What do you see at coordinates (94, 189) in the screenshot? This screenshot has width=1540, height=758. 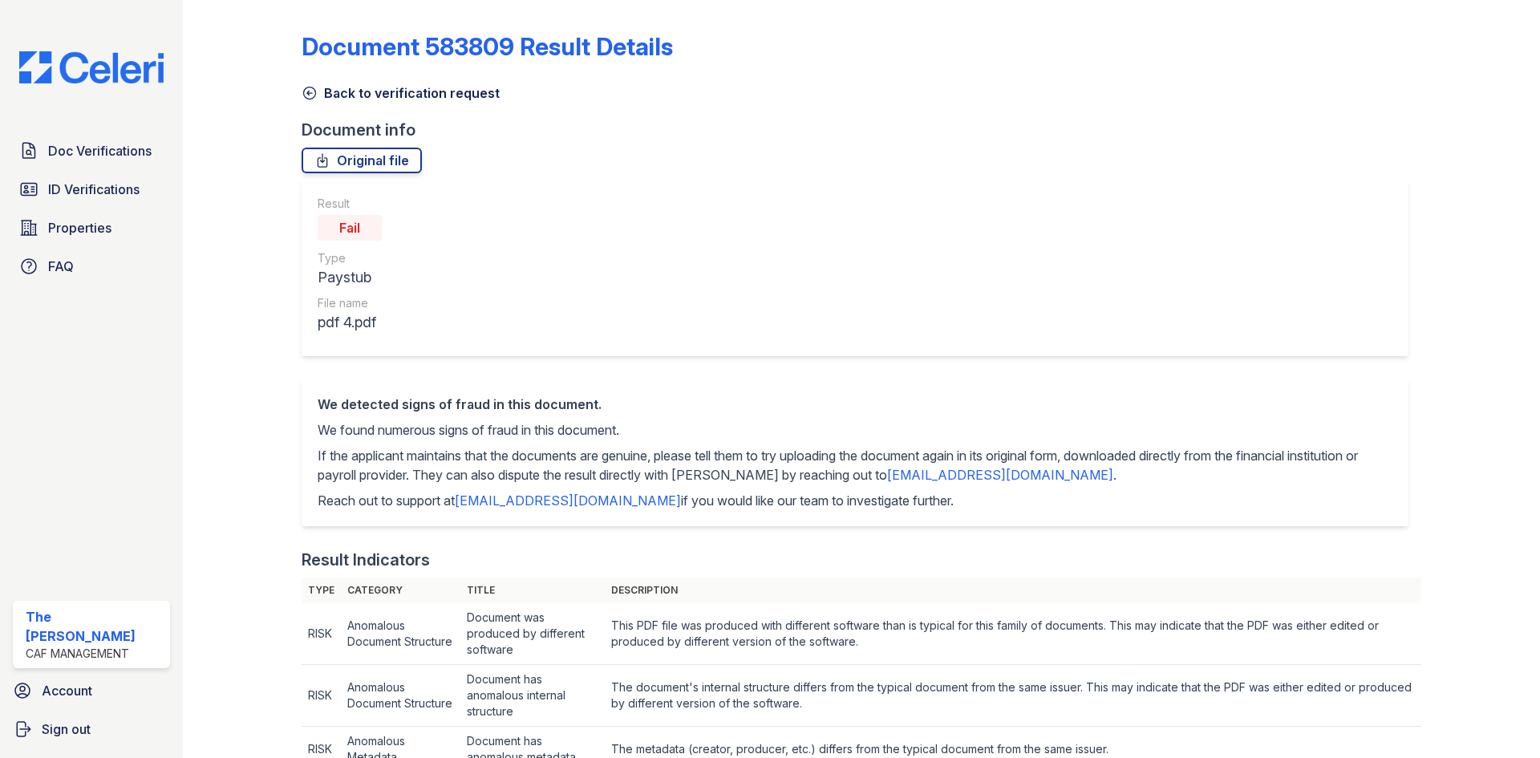 I see `span: ID Verifications` at bounding box center [94, 189].